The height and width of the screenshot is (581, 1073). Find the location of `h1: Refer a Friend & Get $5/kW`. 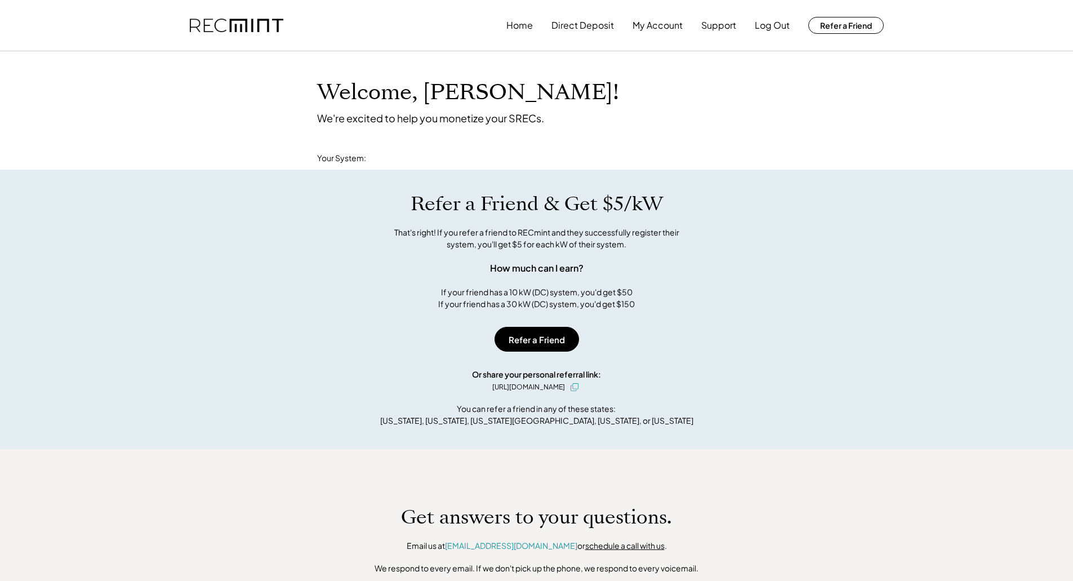

h1: Refer a Friend & Get $5/kW is located at coordinates (537, 204).